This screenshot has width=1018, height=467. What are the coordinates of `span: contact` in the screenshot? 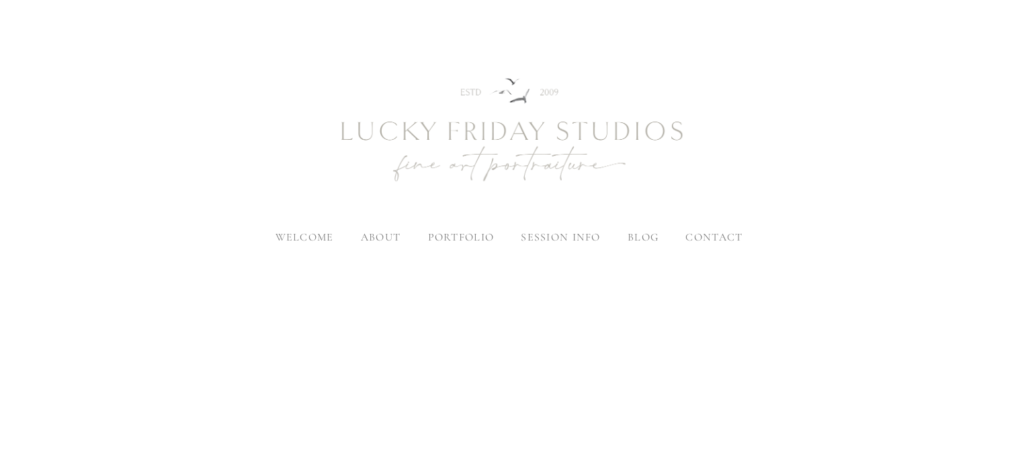 It's located at (714, 237).